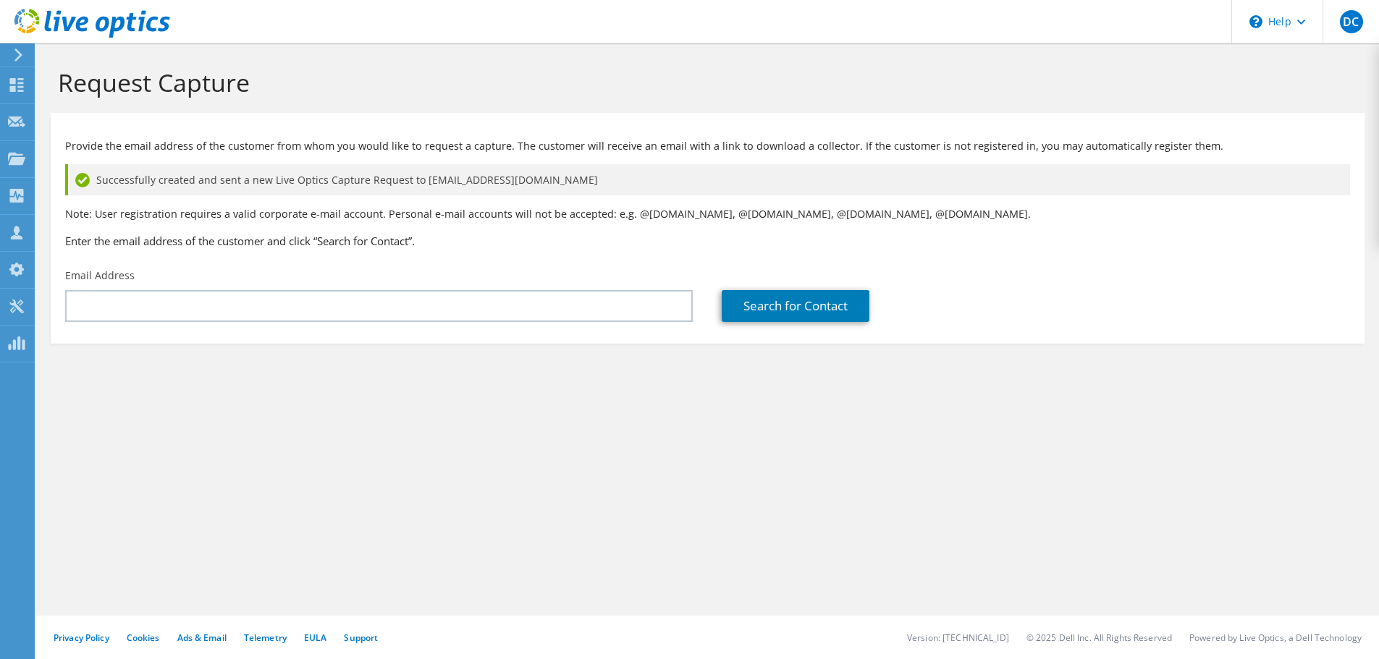 The image size is (1379, 659). Describe the element at coordinates (707, 146) in the screenshot. I see `p: Provide the email address of the customer from whom you would like to request a capture. The cust...` at that location.